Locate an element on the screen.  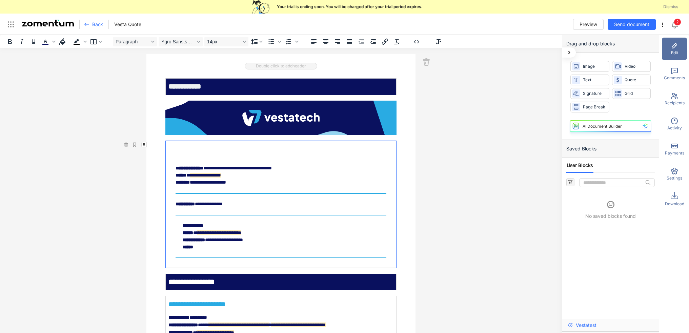
span: Back is located at coordinates (98, 24).